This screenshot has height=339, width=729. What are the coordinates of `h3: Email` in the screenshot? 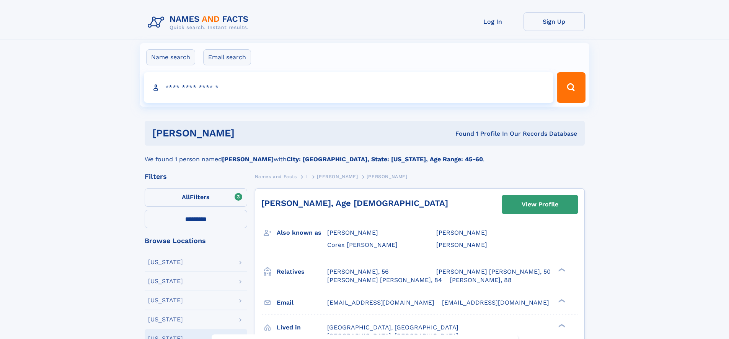 It's located at (302, 303).